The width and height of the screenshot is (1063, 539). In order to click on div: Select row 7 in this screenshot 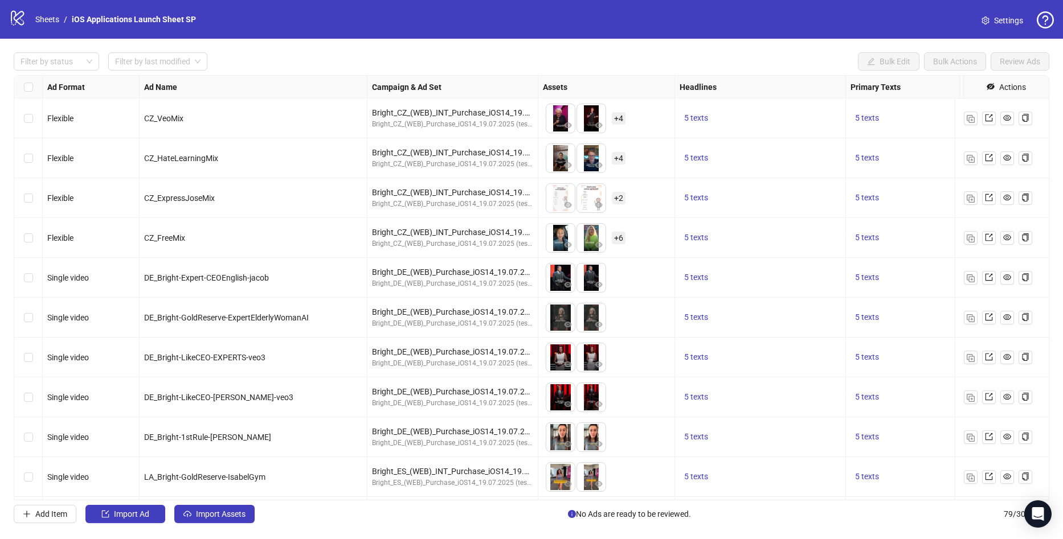, I will do `click(28, 358)`.